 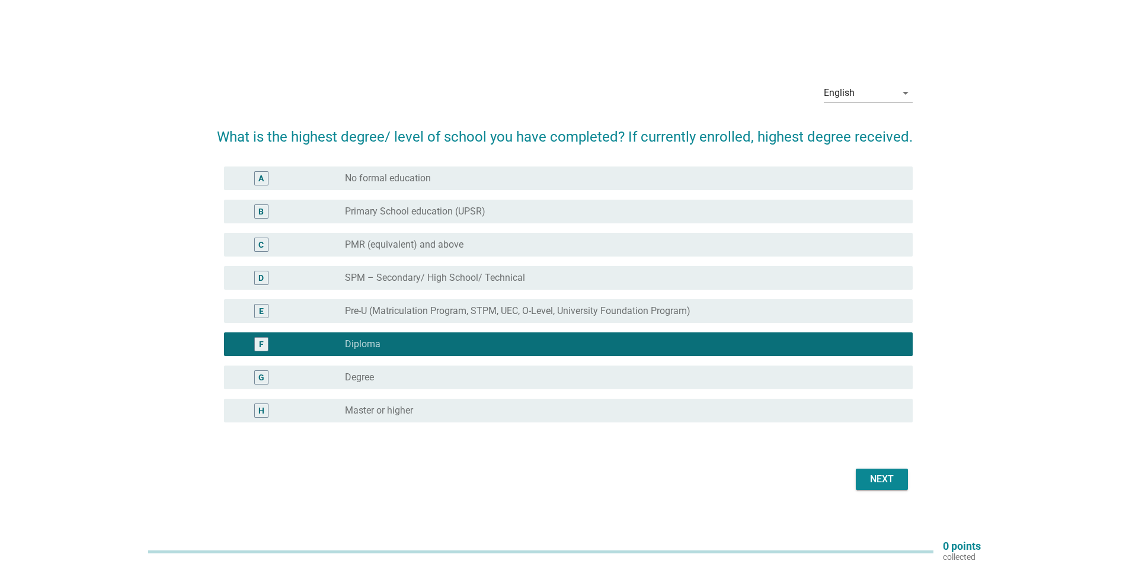 What do you see at coordinates (261, 310) in the screenshot?
I see `div: E` at bounding box center [261, 310].